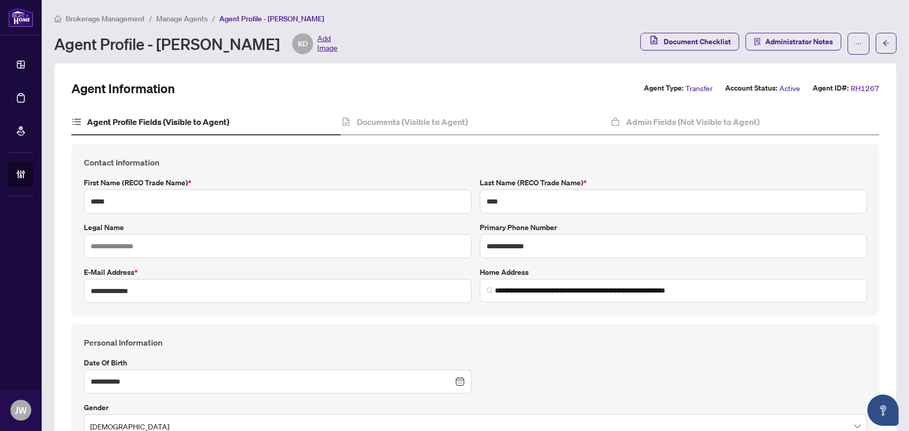  Describe the element at coordinates (673, 183) in the screenshot. I see `label: Last Name (RECO Trade Name)` at that location.